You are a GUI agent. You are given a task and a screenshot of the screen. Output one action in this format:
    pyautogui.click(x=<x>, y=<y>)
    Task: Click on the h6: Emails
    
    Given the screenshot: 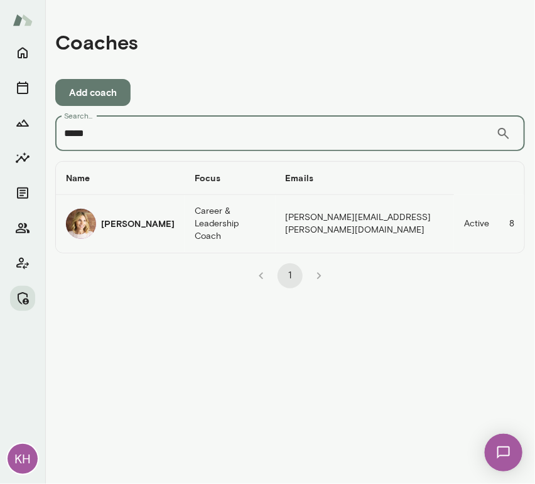 What is the action you would take?
    pyautogui.click(x=365, y=178)
    